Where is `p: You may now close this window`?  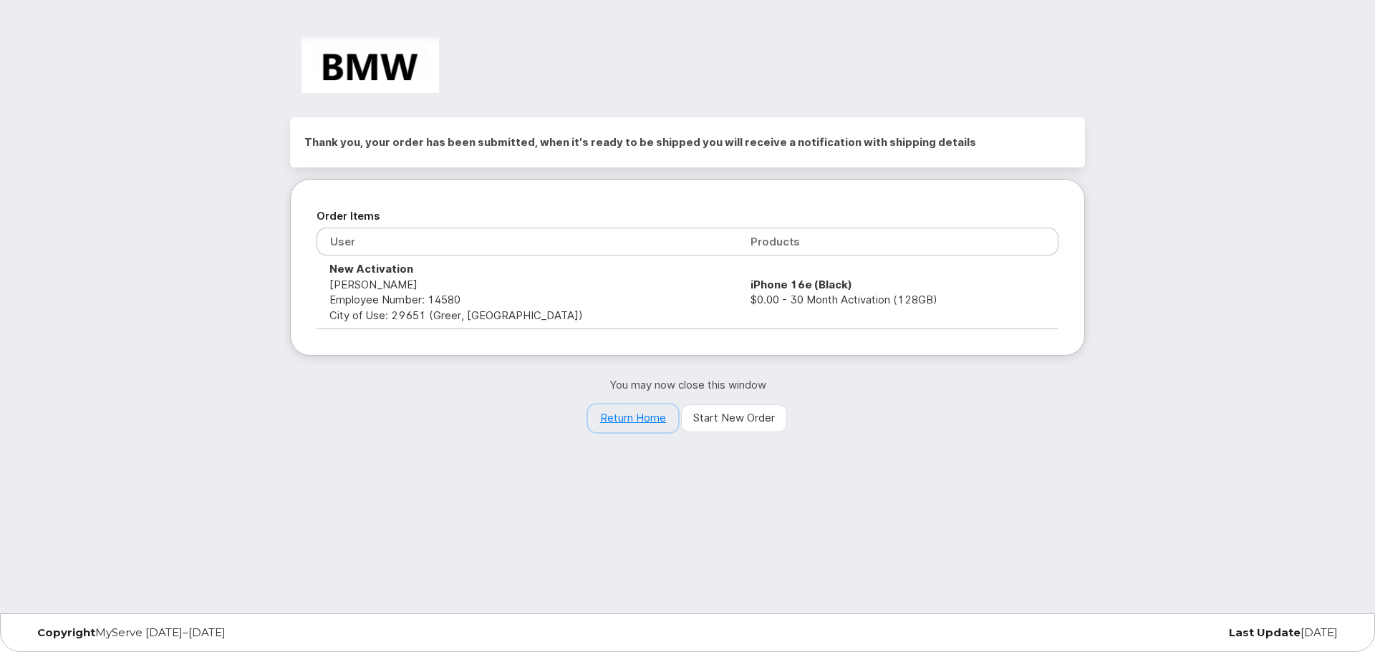
p: You may now close this window is located at coordinates (687, 384).